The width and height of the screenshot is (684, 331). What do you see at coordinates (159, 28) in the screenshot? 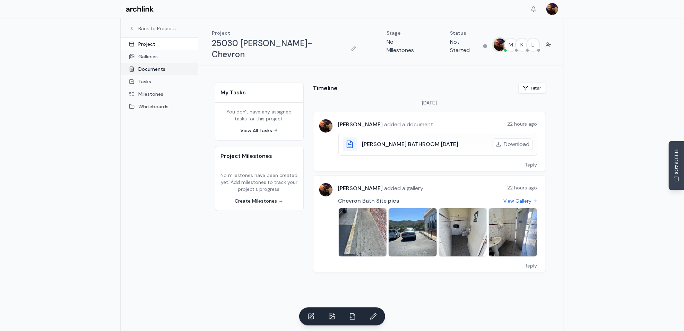
I see `a: Back to Projects` at bounding box center [159, 28].